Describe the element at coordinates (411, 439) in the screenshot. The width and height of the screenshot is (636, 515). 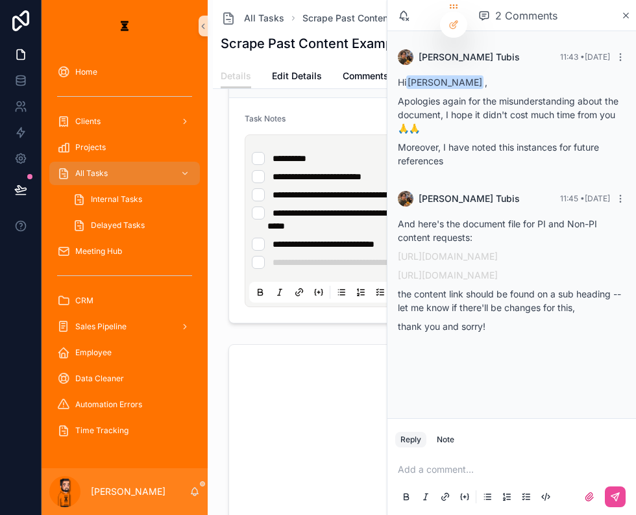
I see `button: Reply` at that location.